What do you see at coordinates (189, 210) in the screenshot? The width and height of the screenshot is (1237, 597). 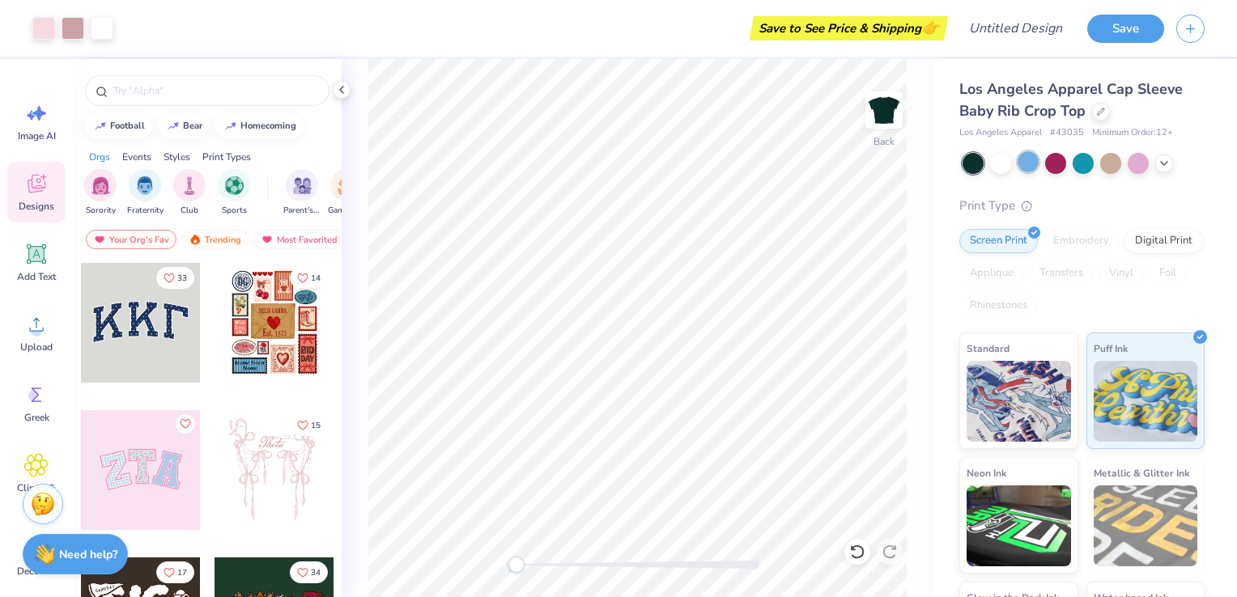 I see `span: Club` at bounding box center [189, 210].